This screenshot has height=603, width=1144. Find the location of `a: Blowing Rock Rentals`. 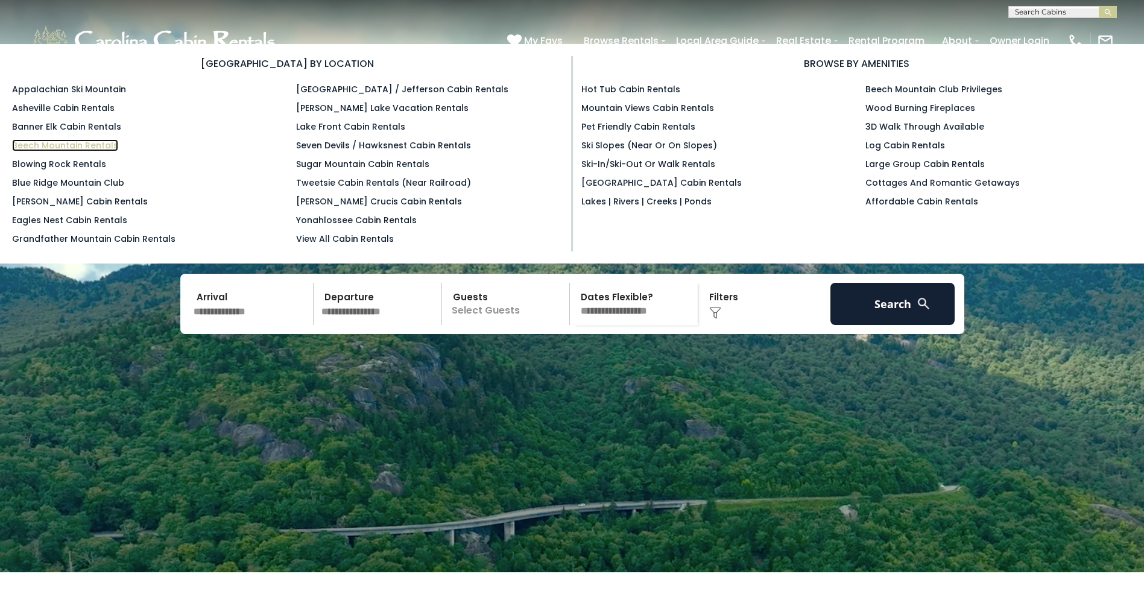

a: Blowing Rock Rentals is located at coordinates (59, 164).